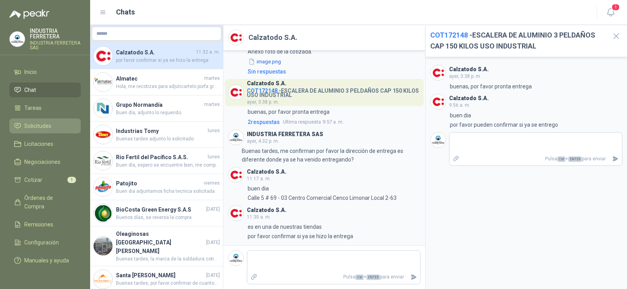 This screenshot has height=289, width=627. Describe the element at coordinates (574, 159) in the screenshot. I see `span: ENTER` at that location.